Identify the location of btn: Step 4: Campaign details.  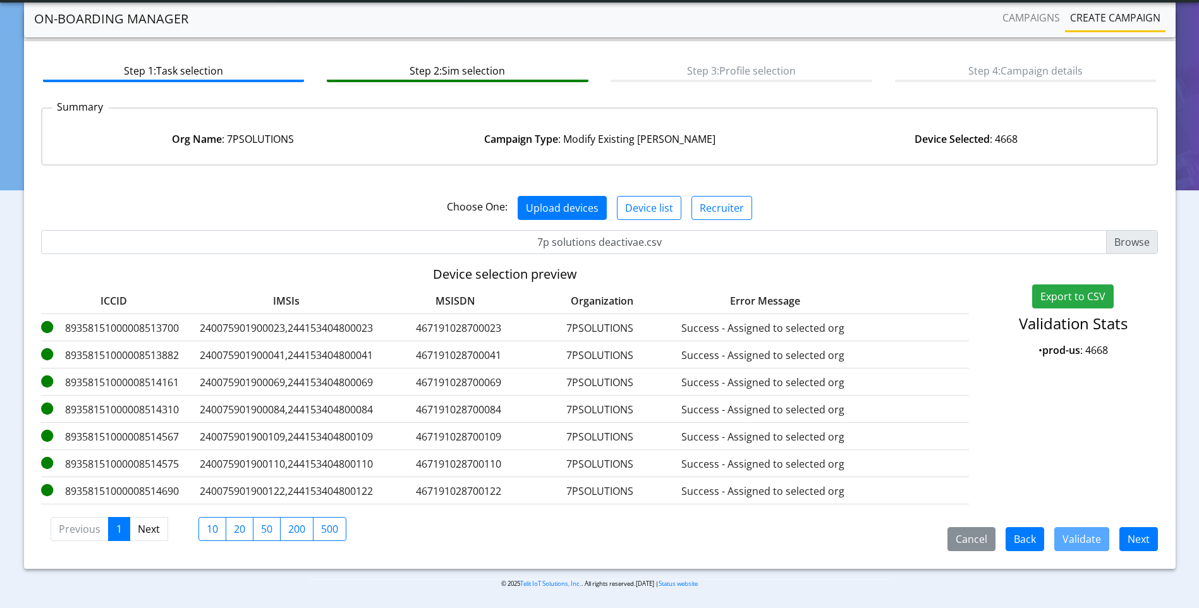
(1025, 70).